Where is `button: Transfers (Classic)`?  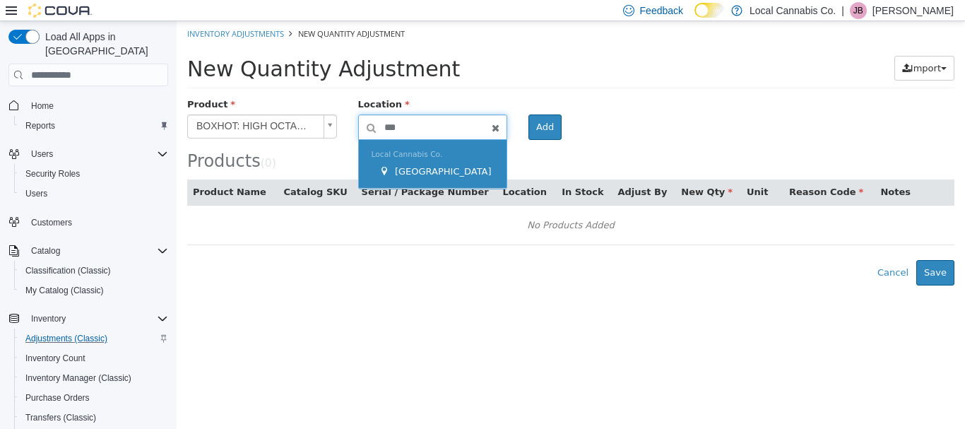 button: Transfers (Classic) is located at coordinates (94, 418).